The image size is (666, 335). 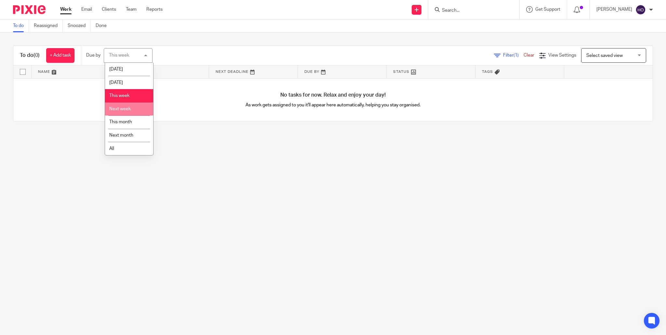 What do you see at coordinates (66, 9) in the screenshot?
I see `a: Work` at bounding box center [66, 9].